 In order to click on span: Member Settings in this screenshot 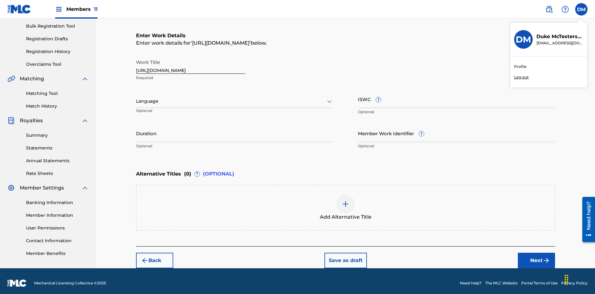, I will do `click(42, 188)`.